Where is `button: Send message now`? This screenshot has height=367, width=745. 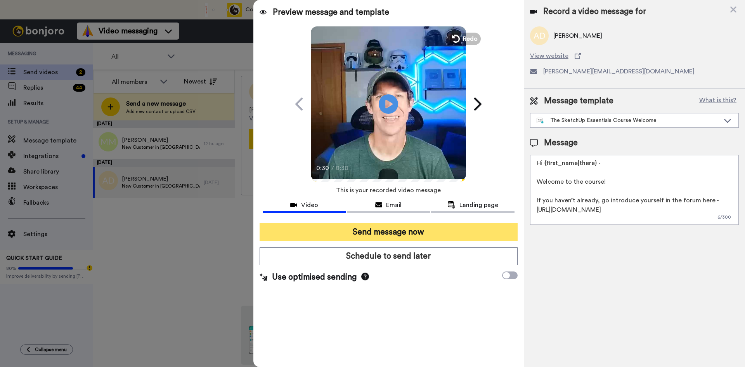
button: Send message now is located at coordinates (389, 232).